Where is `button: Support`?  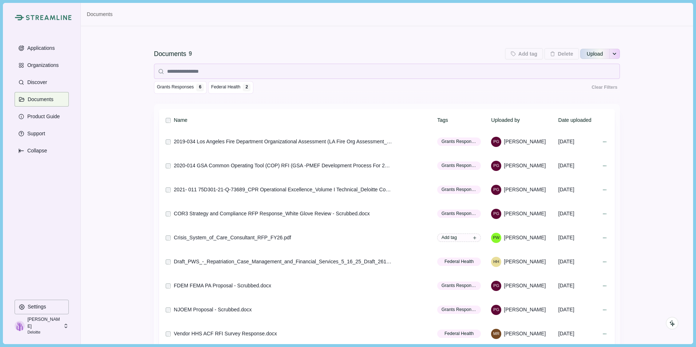
button: Support is located at coordinates (42, 134).